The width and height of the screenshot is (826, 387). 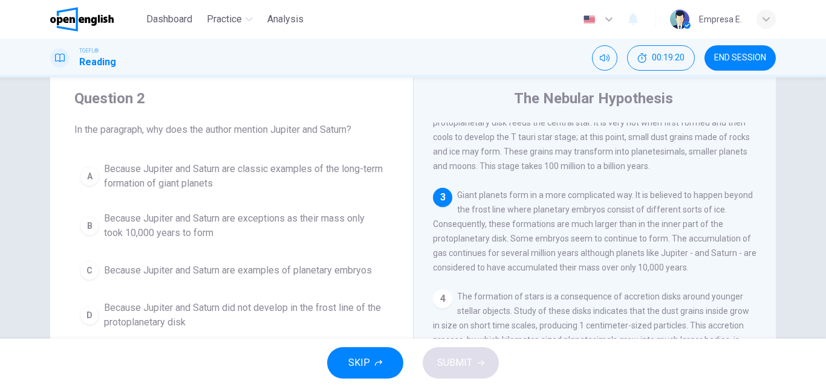 What do you see at coordinates (169, 19) in the screenshot?
I see `button: Dashboard` at bounding box center [169, 19].